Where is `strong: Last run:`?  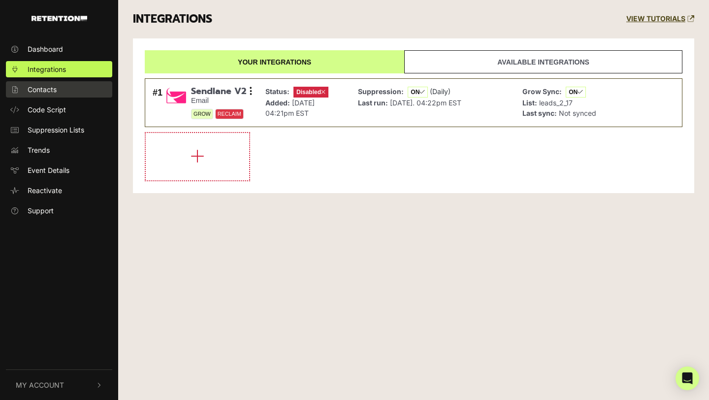
strong: Last run: is located at coordinates (373, 102).